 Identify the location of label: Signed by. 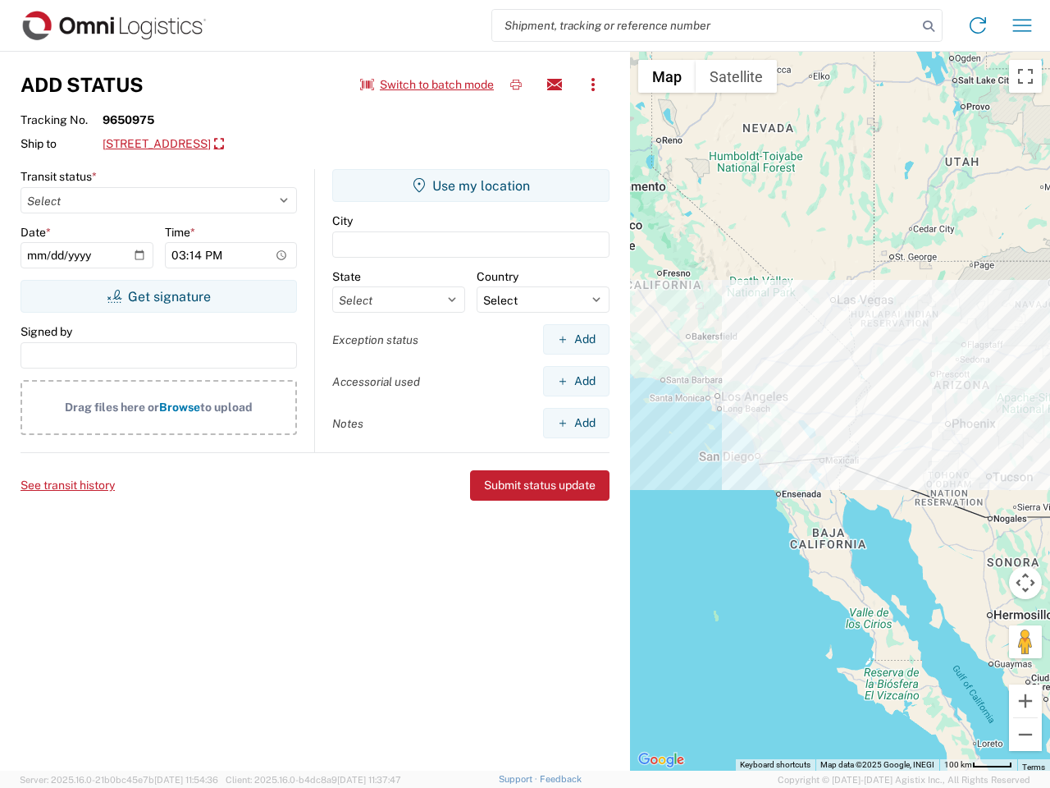
(46, 331).